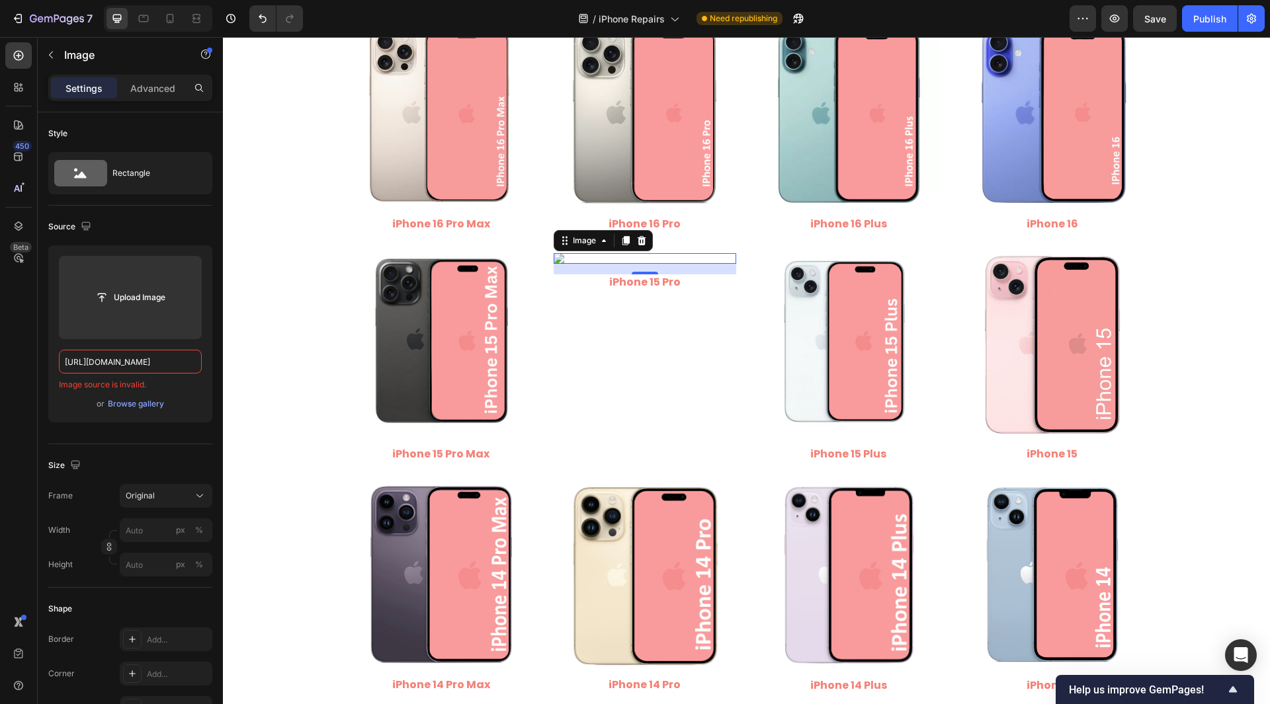 This screenshot has height=704, width=1270. Describe the element at coordinates (626, 417) in the screenshot. I see `p: iPhone 15 Plus` at that location.